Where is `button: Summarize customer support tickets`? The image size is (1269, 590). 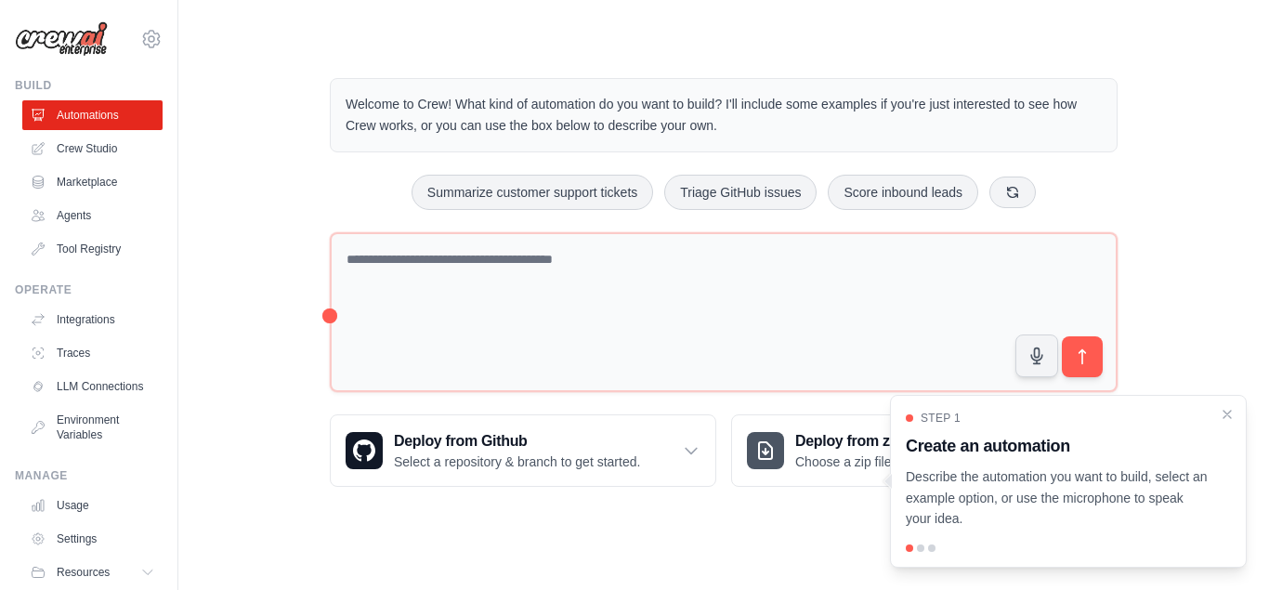 button: Summarize customer support tickets is located at coordinates (533, 192).